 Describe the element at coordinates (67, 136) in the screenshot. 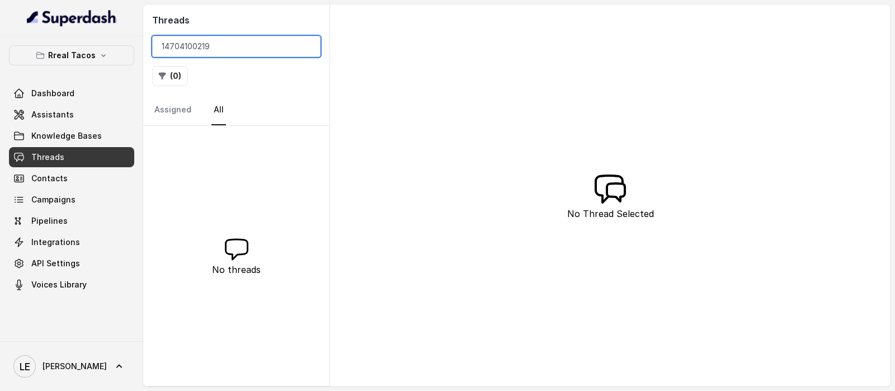

I see `span: Knowledge Bases` at that location.